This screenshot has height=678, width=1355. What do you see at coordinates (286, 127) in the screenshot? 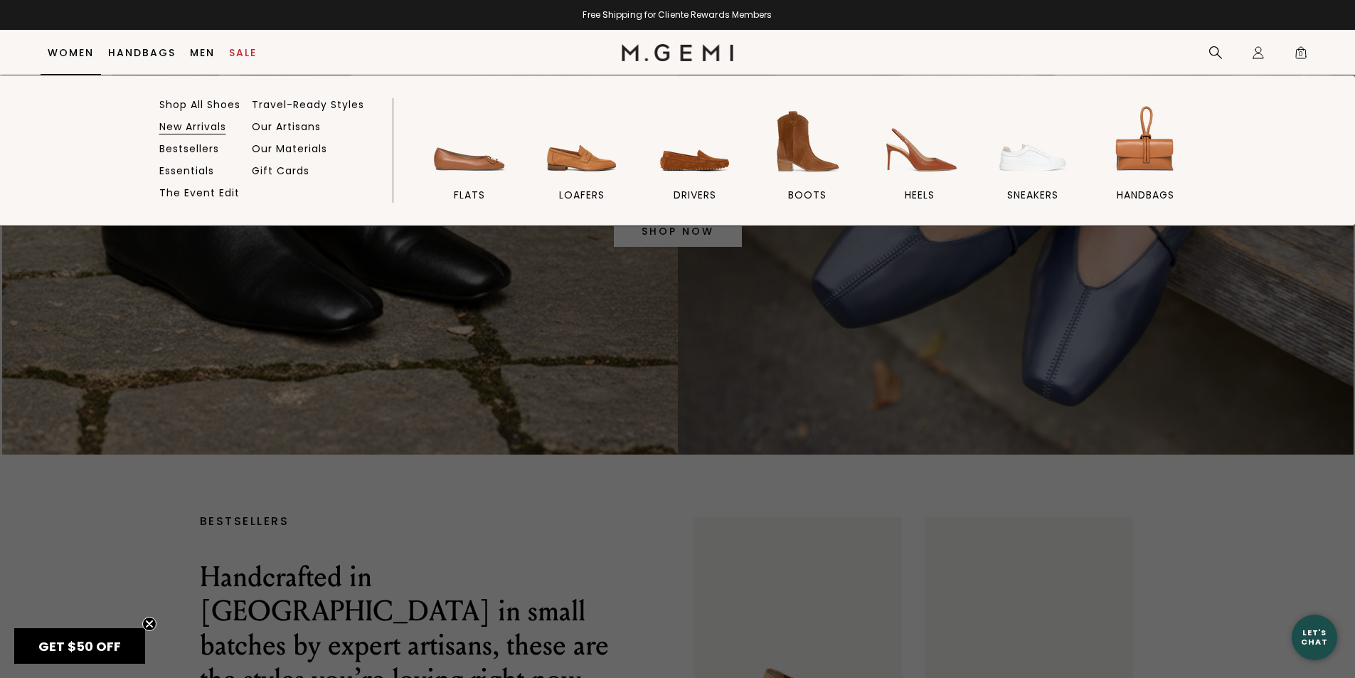
I see `a: Our Artisans` at bounding box center [286, 127].